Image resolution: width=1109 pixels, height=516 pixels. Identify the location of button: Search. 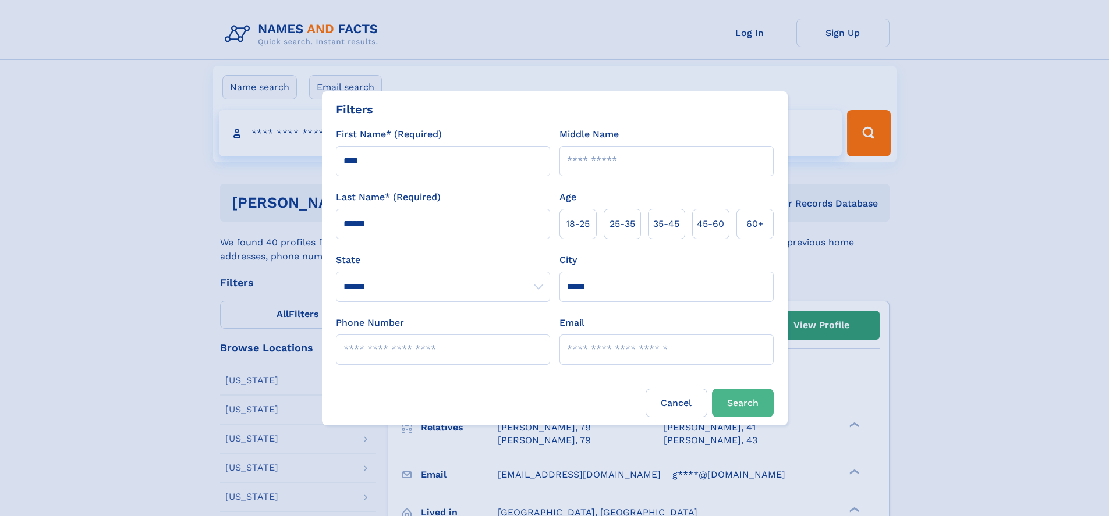
(743, 403).